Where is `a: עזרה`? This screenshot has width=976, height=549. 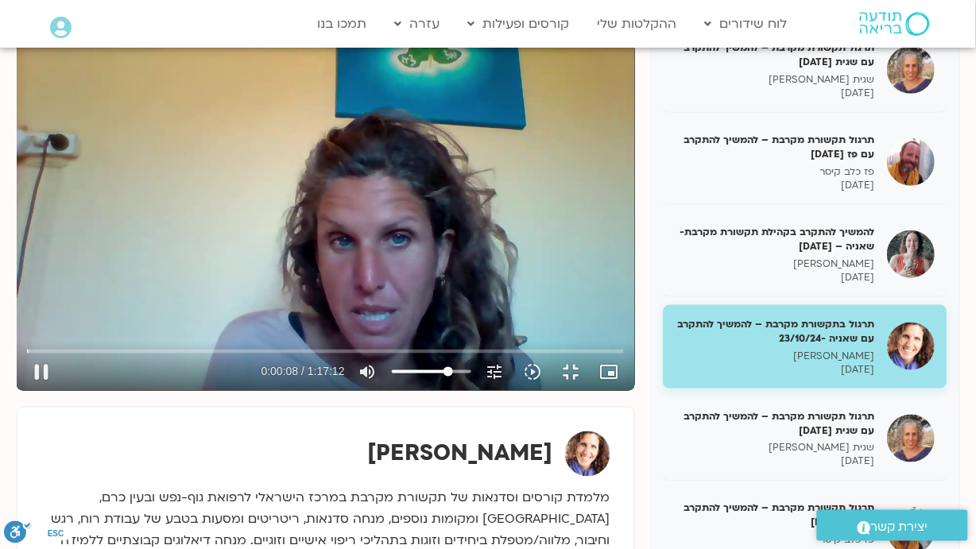 a: עזרה is located at coordinates (417, 24).